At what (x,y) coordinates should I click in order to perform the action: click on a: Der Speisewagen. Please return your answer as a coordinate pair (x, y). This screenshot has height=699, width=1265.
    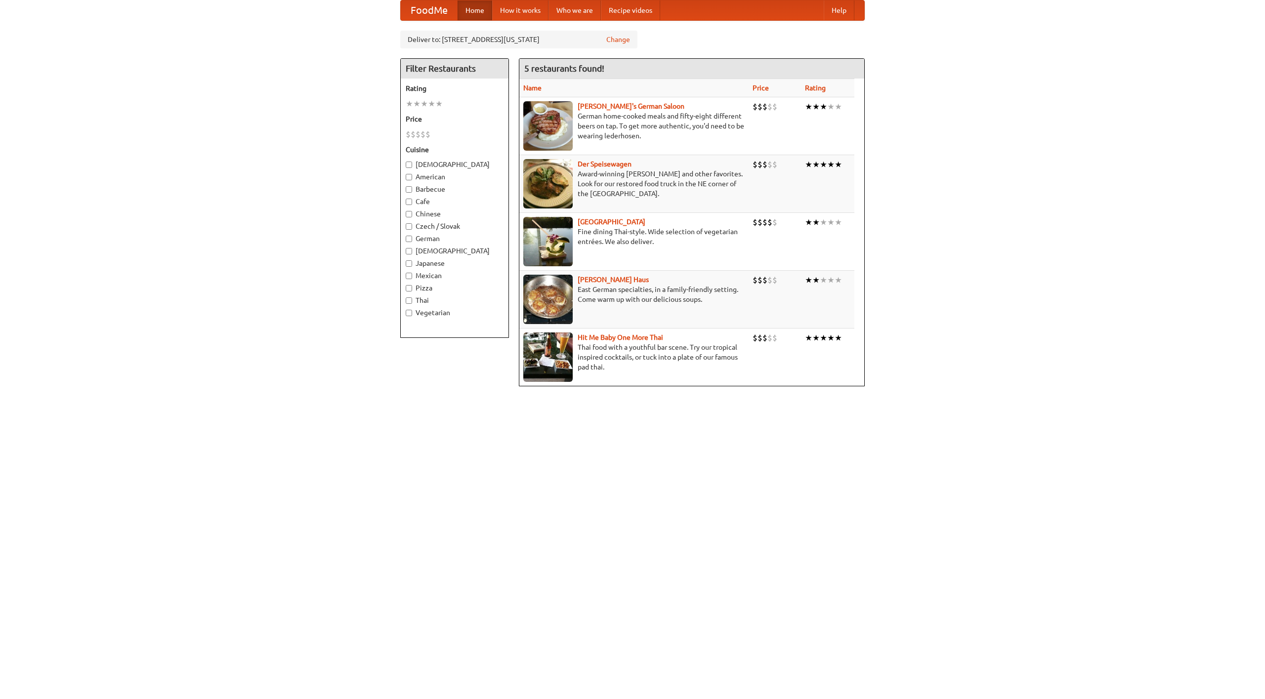
    Looking at the image, I should click on (604, 164).